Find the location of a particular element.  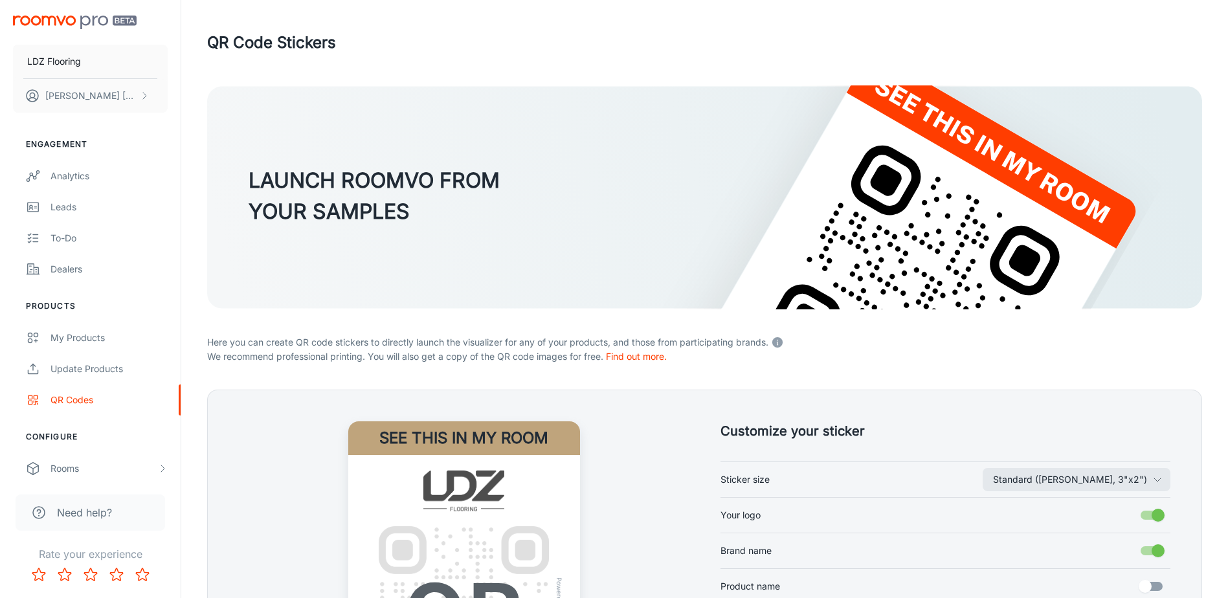

button: Rate 4 star is located at coordinates (116, 575).